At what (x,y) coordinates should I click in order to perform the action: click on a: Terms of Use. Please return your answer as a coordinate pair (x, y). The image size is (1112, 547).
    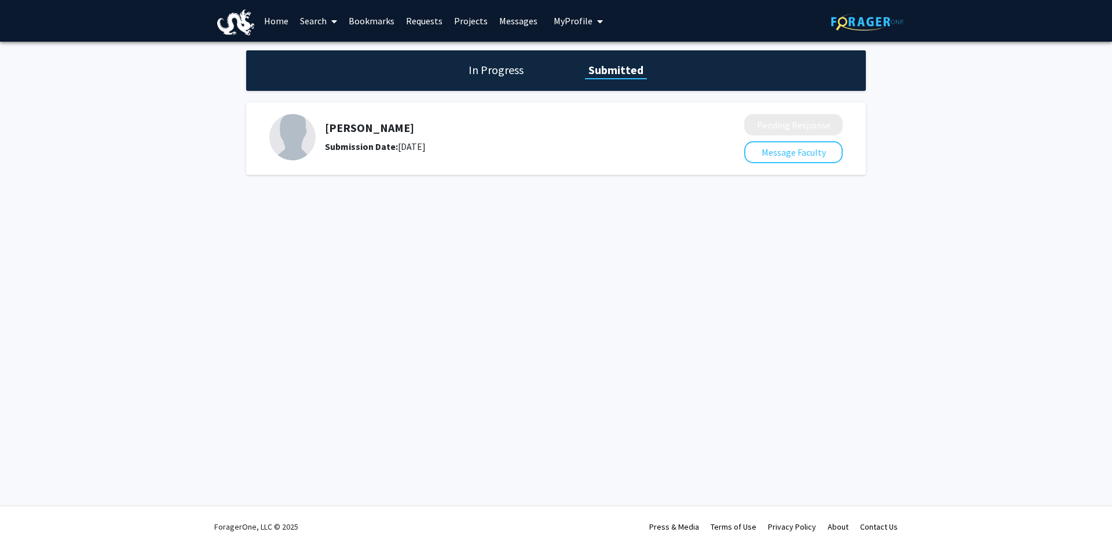
    Looking at the image, I should click on (733, 527).